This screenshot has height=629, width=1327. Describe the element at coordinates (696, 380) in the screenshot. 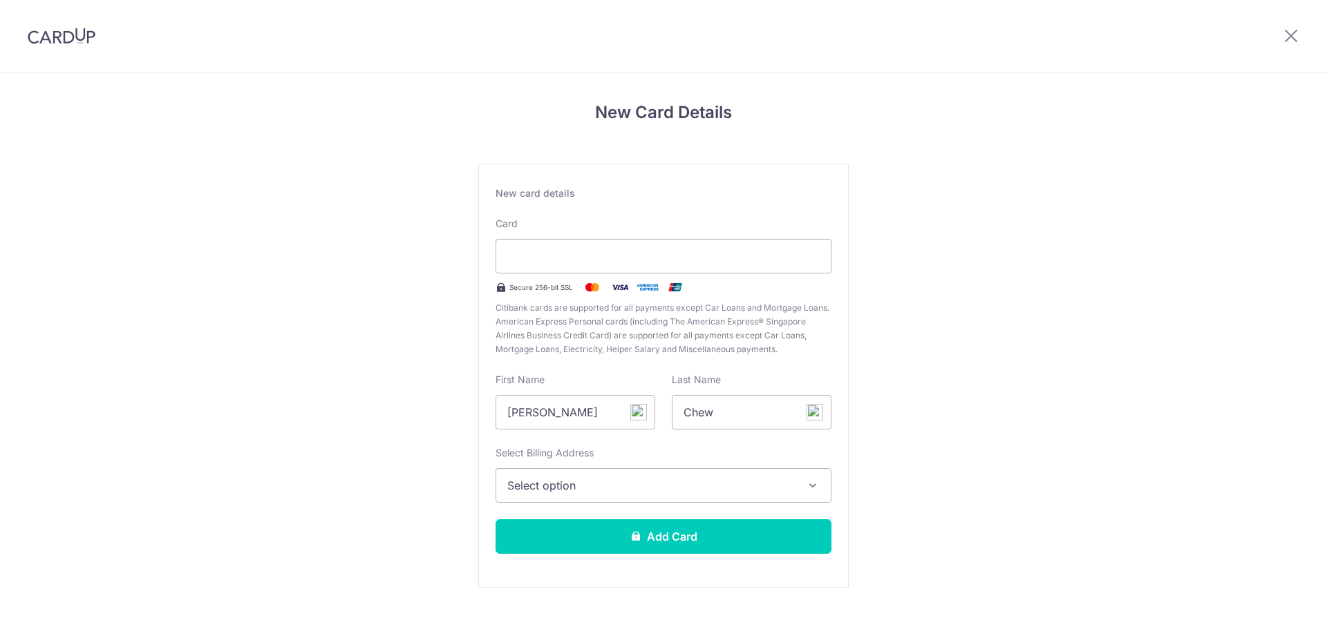

I see `label: Last Name` at that location.